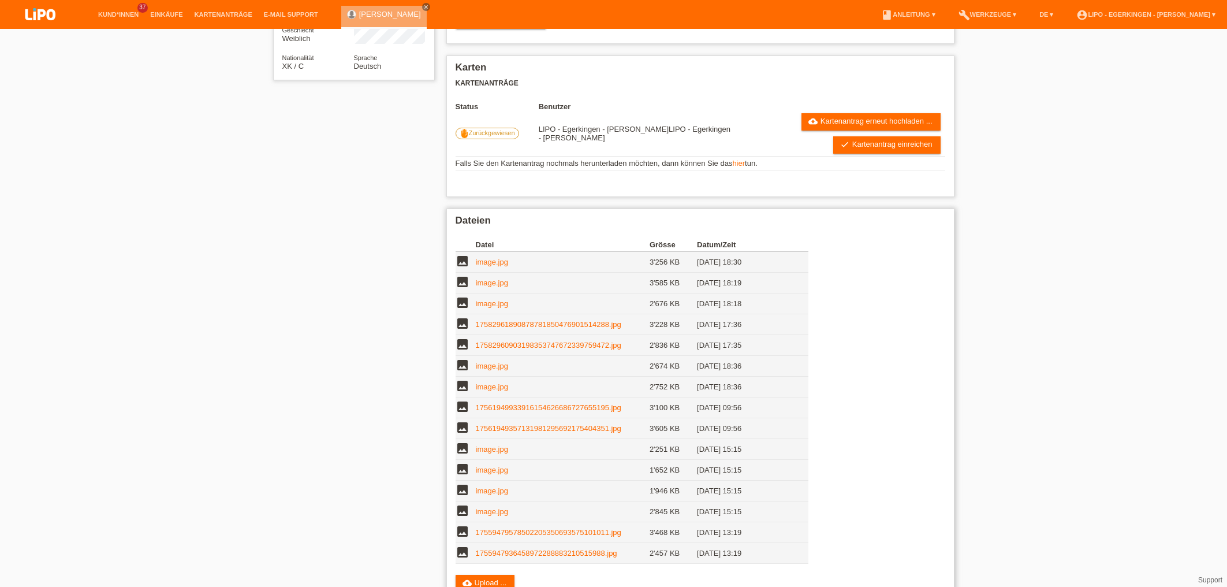 The width and height of the screenshot is (1227, 587). I want to click on td: 2'676 KB, so click(673, 304).